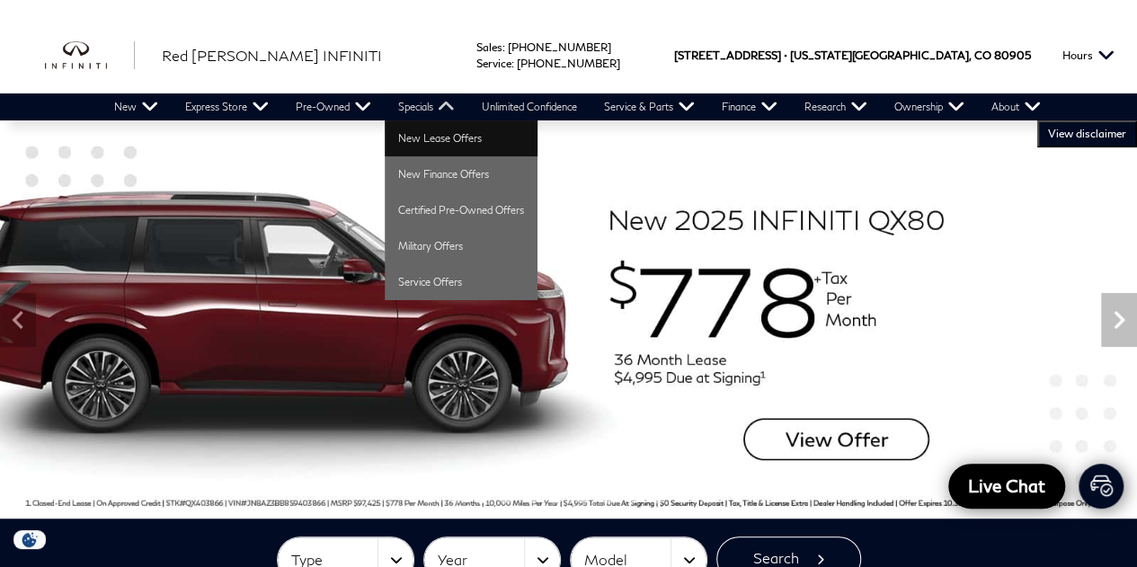  What do you see at coordinates (136, 107) in the screenshot?
I see `a: New` at bounding box center [136, 107].